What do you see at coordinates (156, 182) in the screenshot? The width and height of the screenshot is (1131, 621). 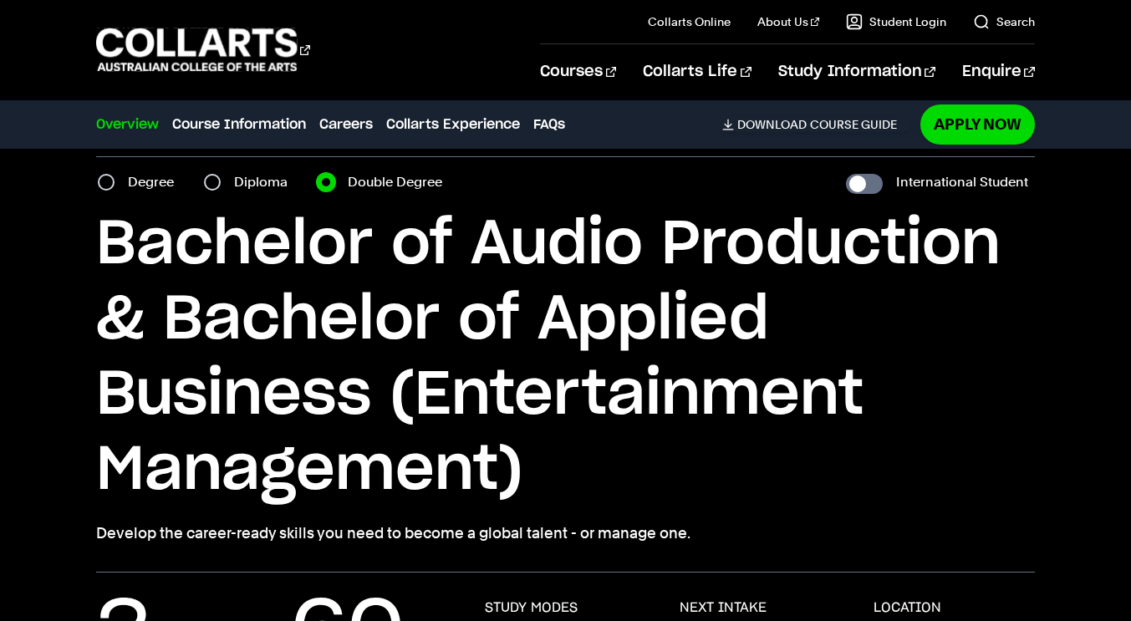 I see `label: Degree` at bounding box center [156, 182].